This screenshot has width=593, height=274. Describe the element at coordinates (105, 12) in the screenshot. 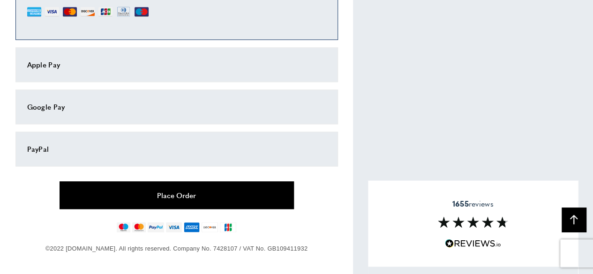

I see `img: JCB.png` at that location.